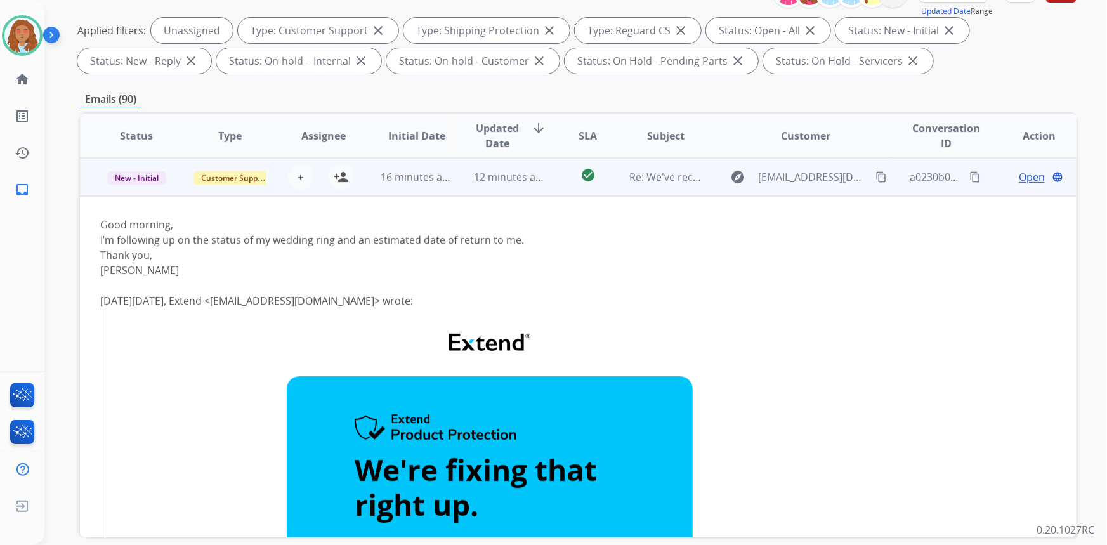 Image resolution: width=1107 pixels, height=545 pixels. I want to click on div: Thank you,, so click(484, 255).